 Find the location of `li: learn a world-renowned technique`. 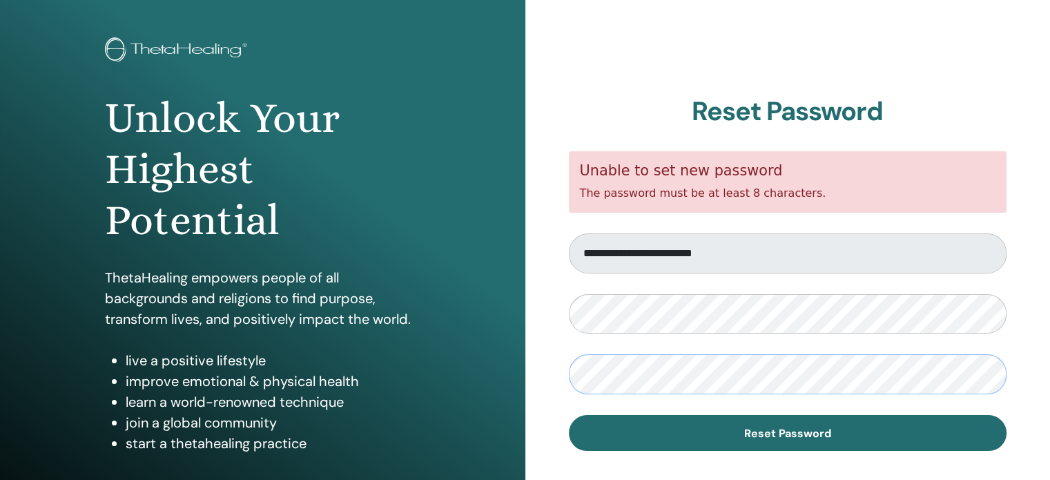

li: learn a world-renowned technique is located at coordinates (273, 402).